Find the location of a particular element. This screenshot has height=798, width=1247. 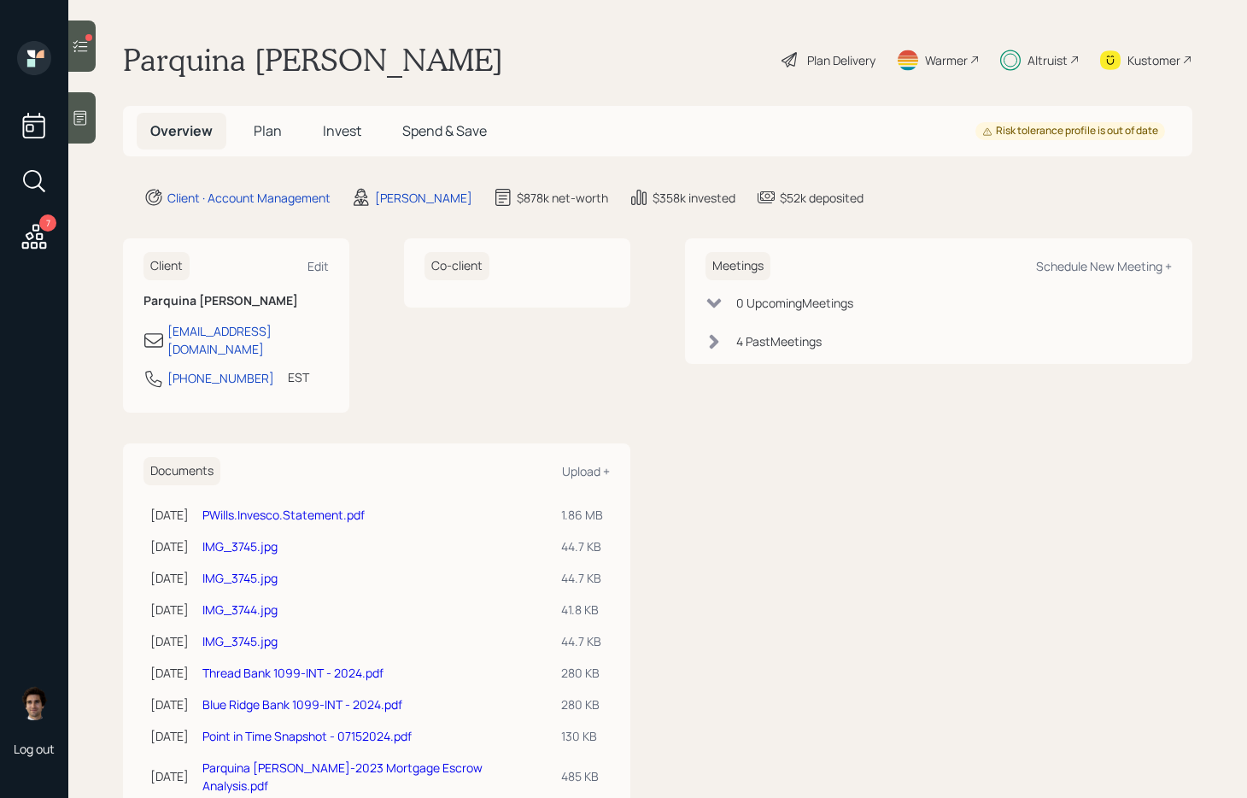

div: $358k invested is located at coordinates (694, 197).